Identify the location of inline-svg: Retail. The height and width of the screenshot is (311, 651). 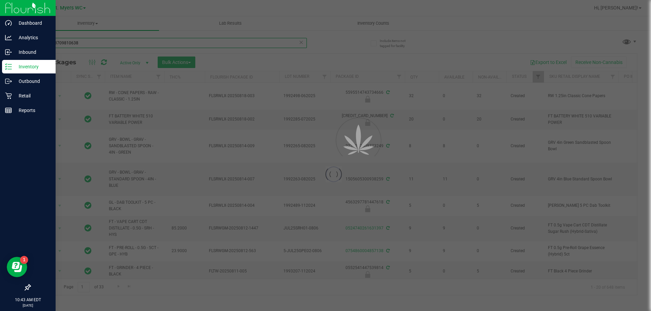
(8, 96).